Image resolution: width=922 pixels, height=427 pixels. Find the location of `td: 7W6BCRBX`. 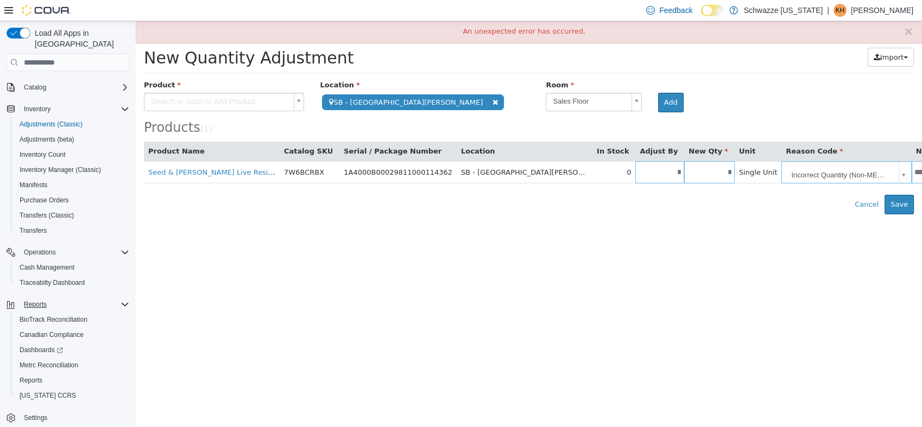

td: 7W6BCRBX is located at coordinates (174, 151).